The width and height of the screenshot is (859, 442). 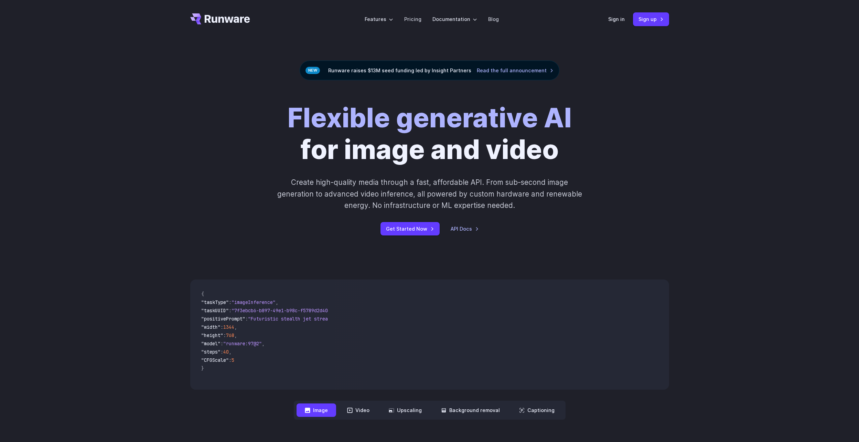 I want to click on a: Blog, so click(x=493, y=19).